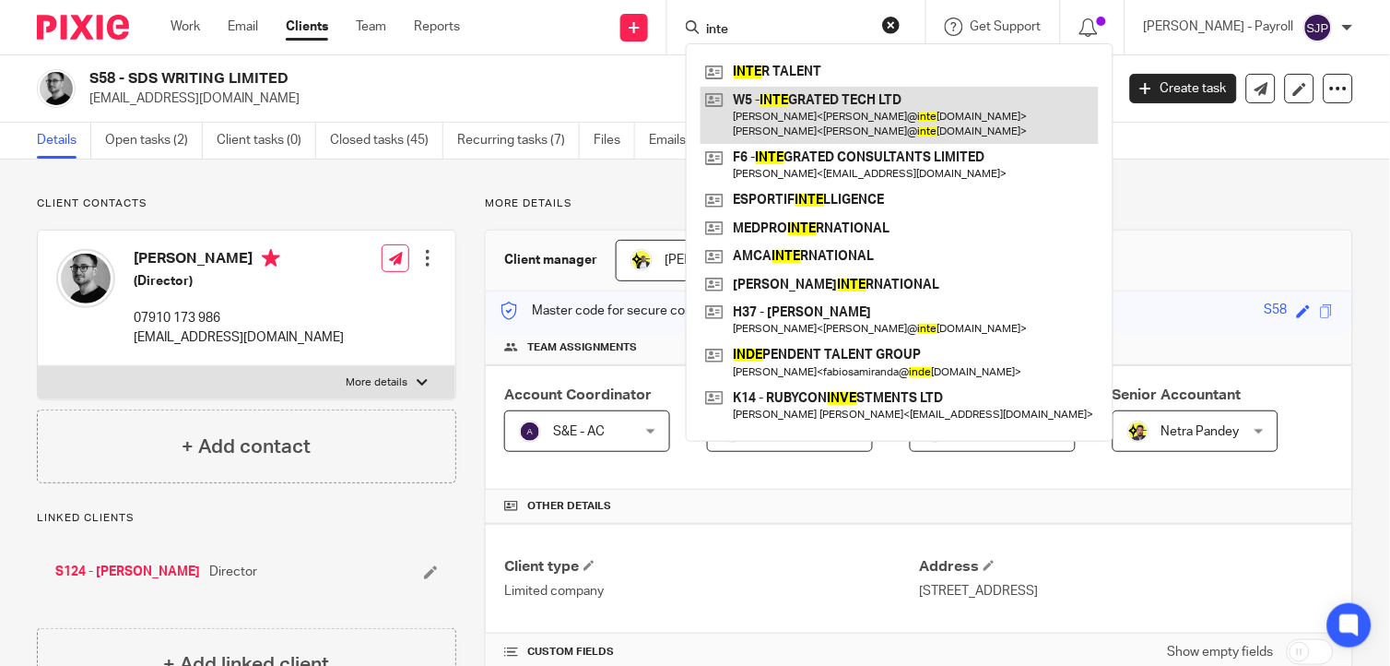 The image size is (1390, 666). I want to click on a: Details, so click(64, 140).